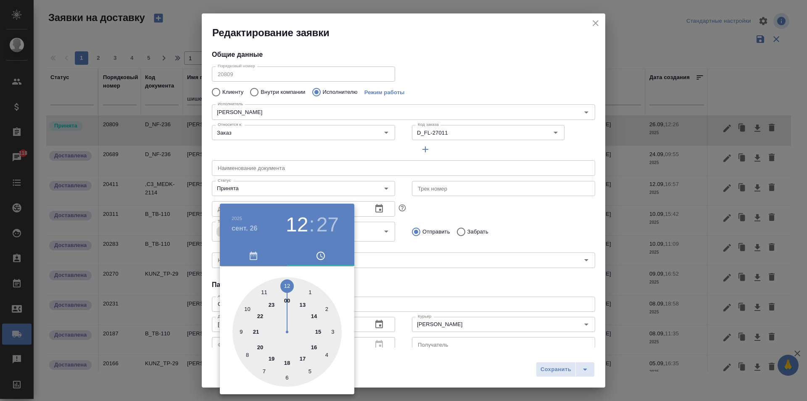 This screenshot has height=401, width=807. I want to click on button: 2025, so click(237, 218).